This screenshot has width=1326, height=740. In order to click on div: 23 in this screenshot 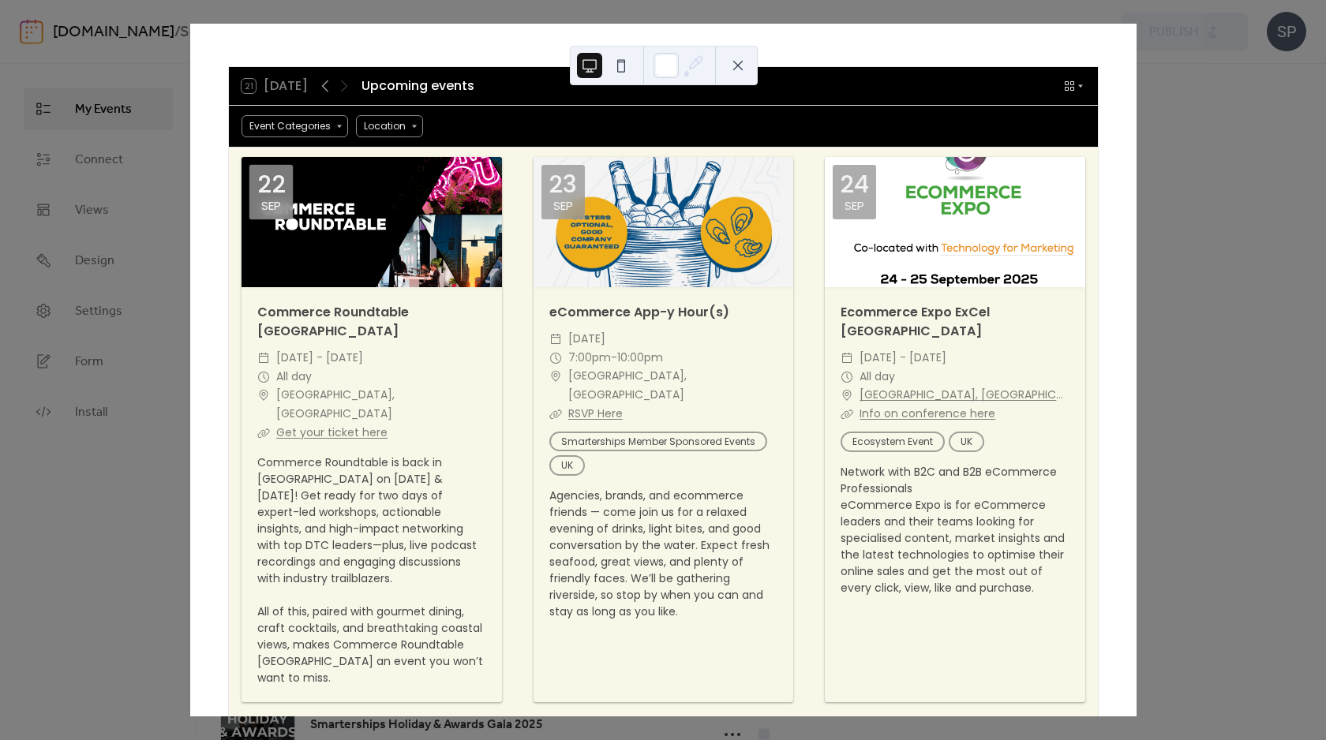, I will do `click(563, 185)`.